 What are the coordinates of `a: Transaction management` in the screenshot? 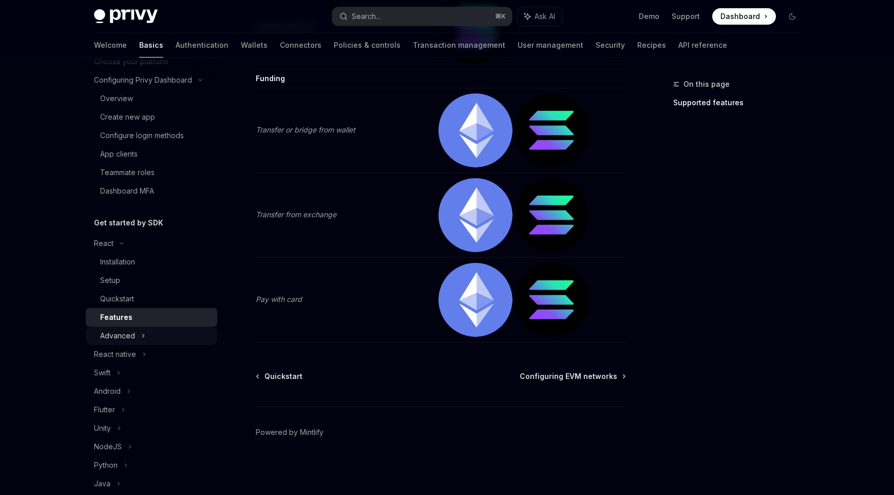 It's located at (459, 45).